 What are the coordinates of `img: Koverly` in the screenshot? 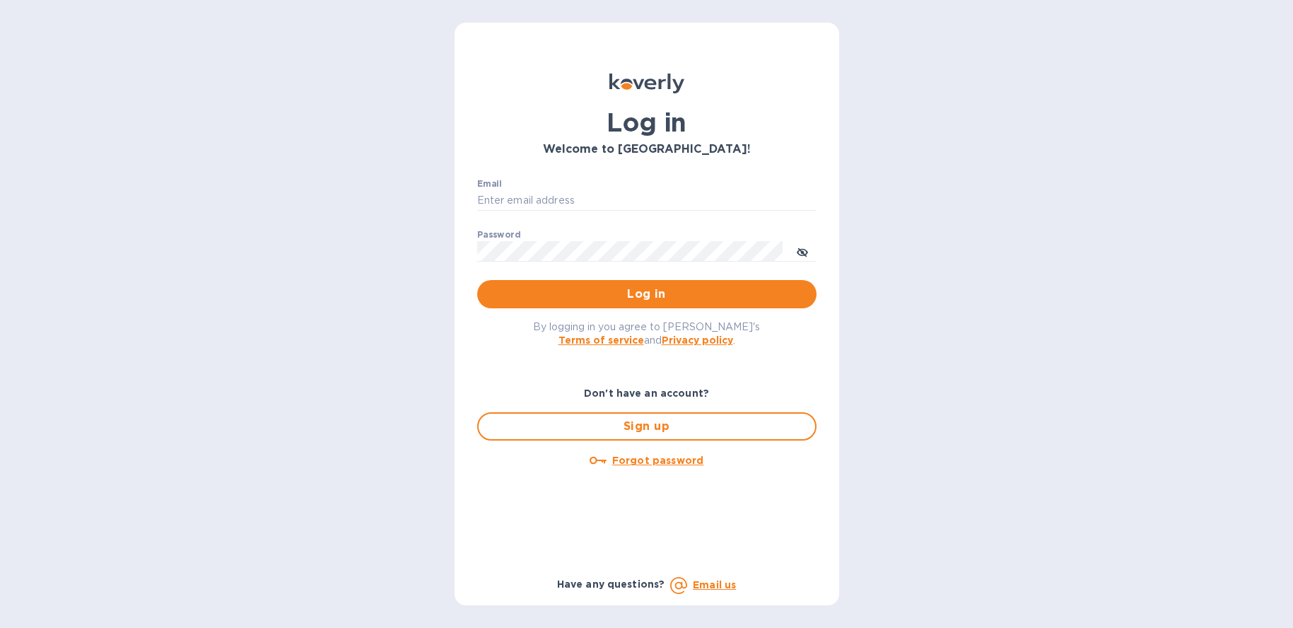 It's located at (647, 83).